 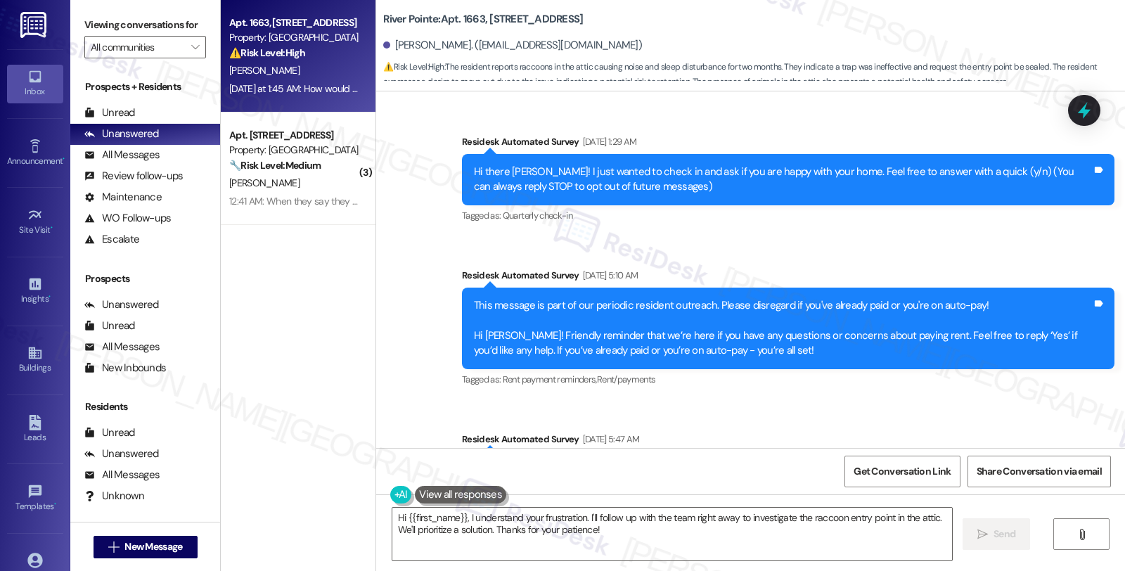 What do you see at coordinates (902, 471) in the screenshot?
I see `span: Get Conversation Link` at bounding box center [902, 471].